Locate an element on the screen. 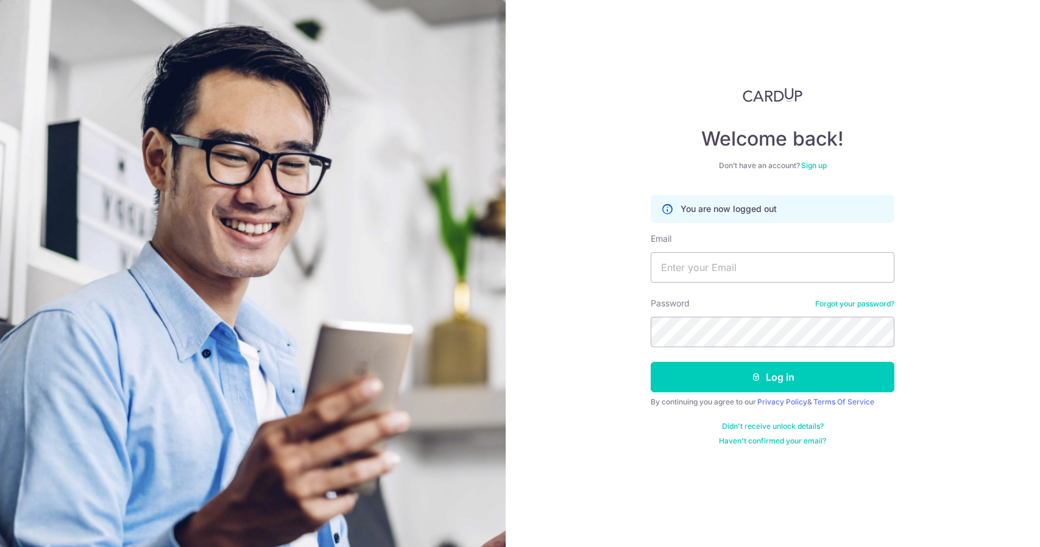  div: Don’t have an account? is located at coordinates (772, 166).